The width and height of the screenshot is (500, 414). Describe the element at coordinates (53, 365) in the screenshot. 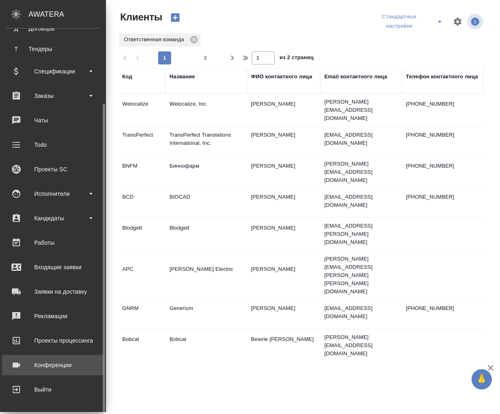

I see `a: Конференции` at that location.